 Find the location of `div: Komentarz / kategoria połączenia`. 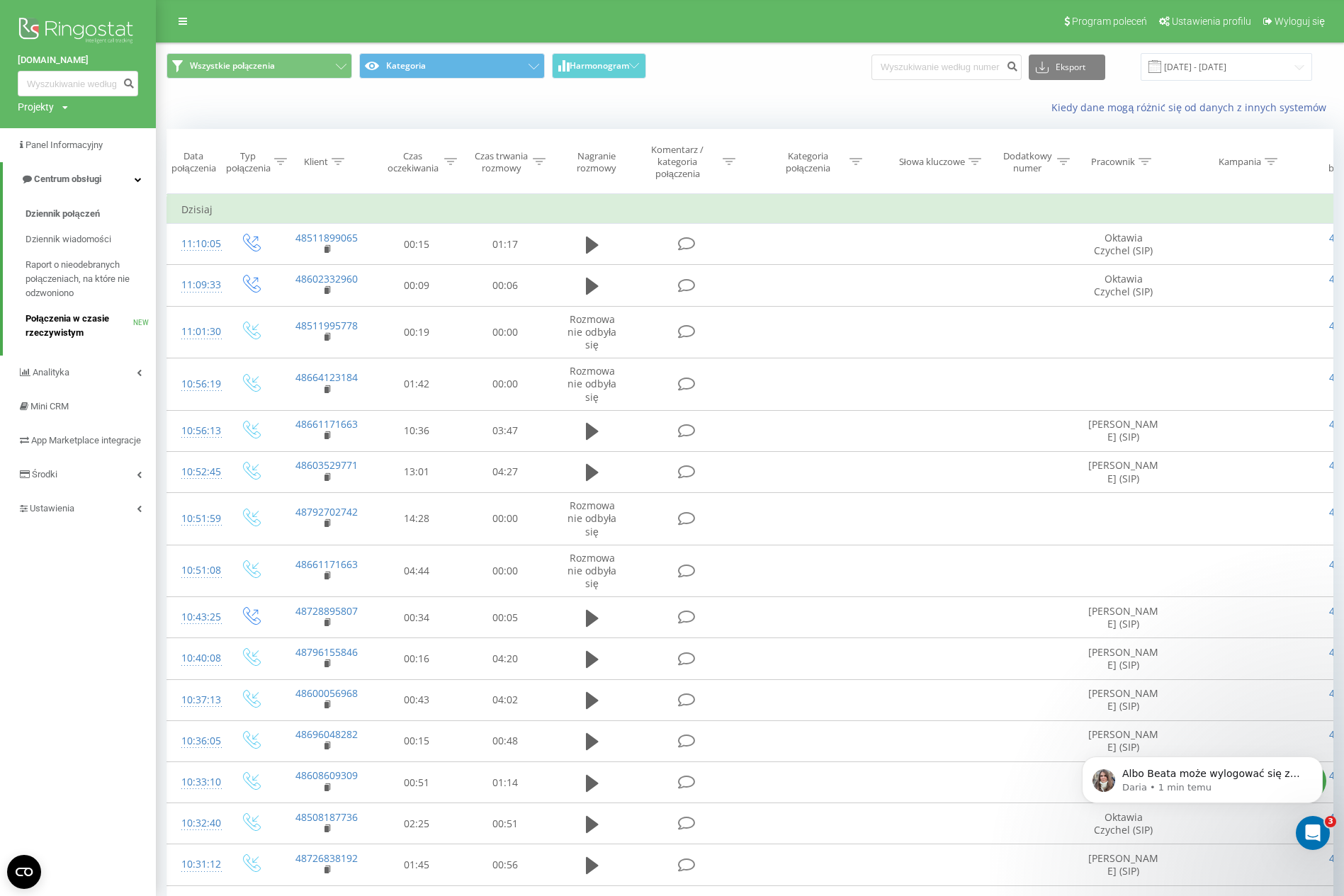

div: Komentarz / kategoria połączenia is located at coordinates (677, 162).